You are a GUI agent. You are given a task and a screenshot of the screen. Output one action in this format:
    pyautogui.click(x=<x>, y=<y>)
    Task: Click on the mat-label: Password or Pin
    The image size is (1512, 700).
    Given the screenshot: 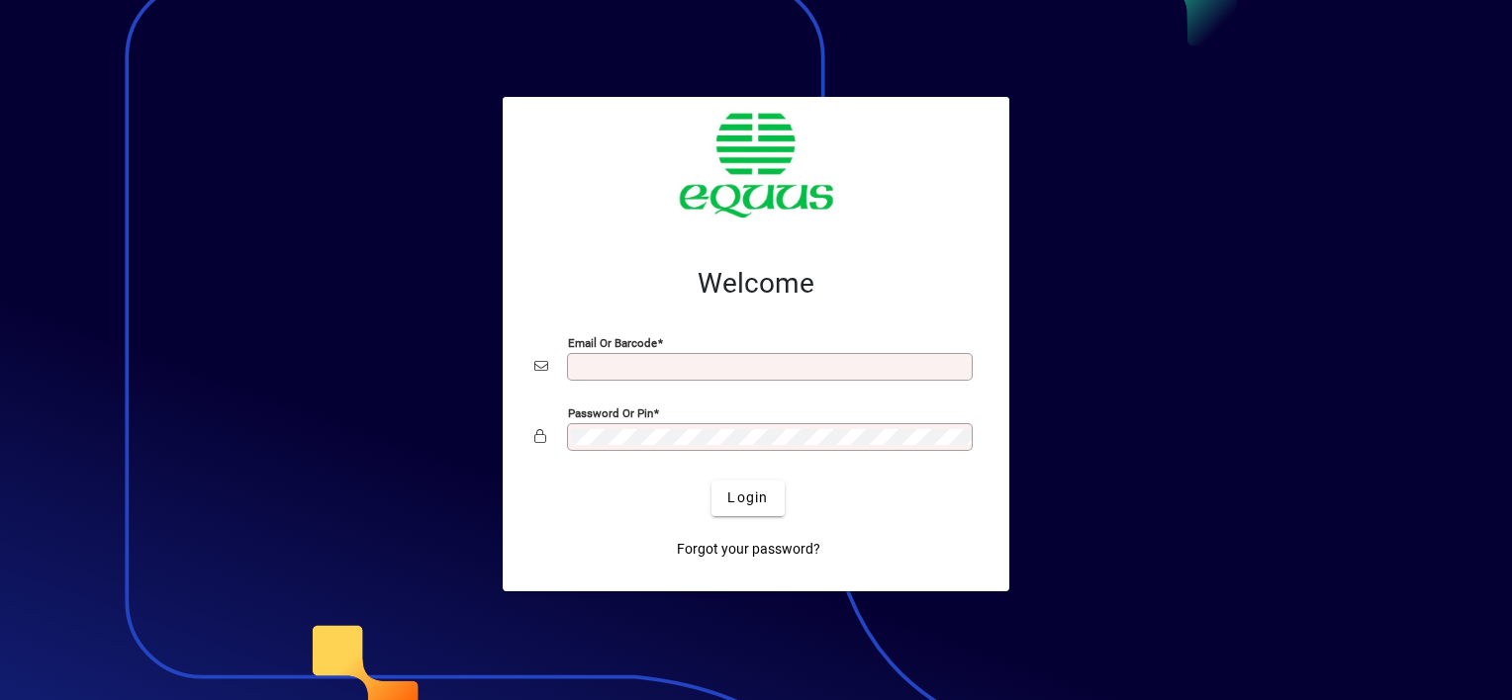 What is the action you would take?
    pyautogui.click(x=610, y=413)
    